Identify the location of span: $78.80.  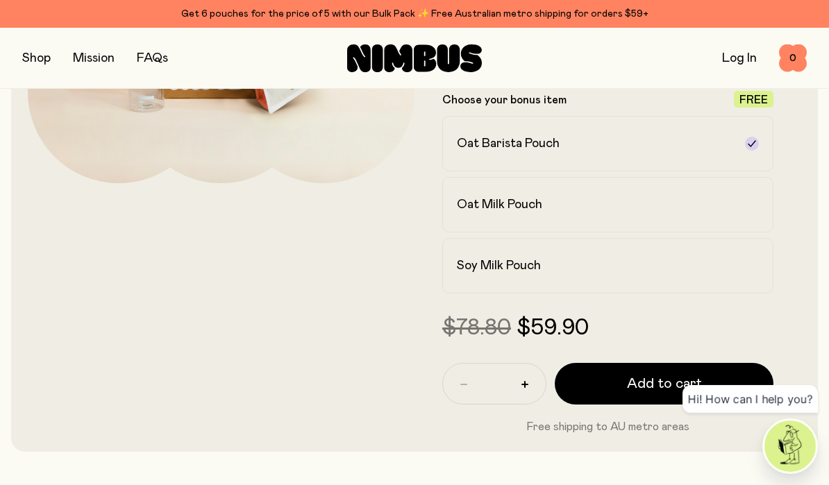
(476, 328).